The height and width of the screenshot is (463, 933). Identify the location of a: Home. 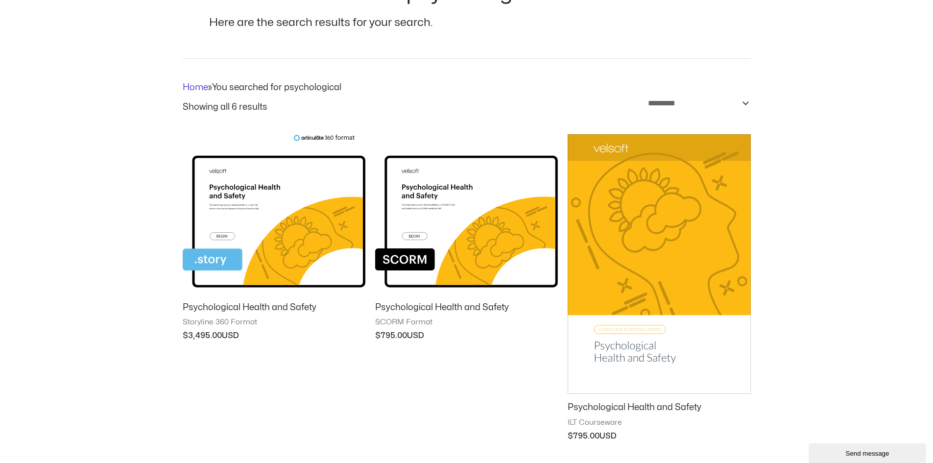
(196, 87).